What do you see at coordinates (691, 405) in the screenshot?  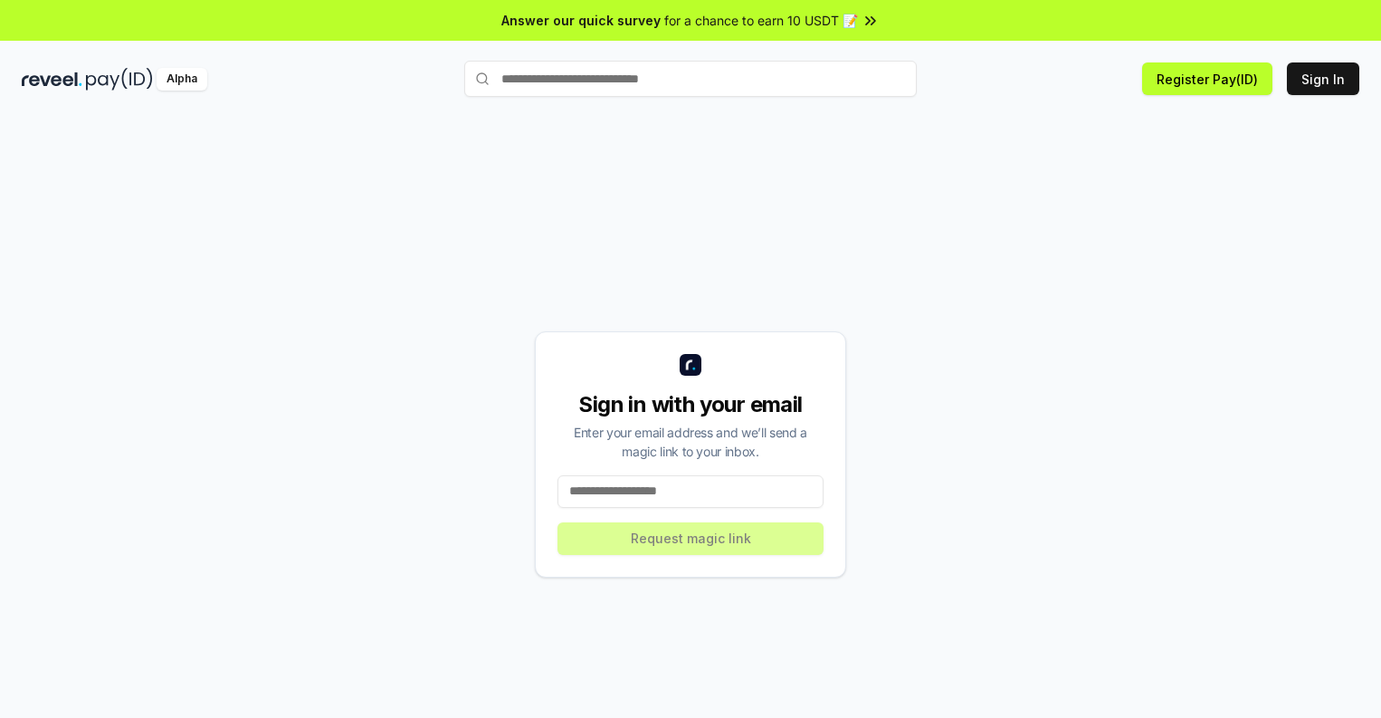 I see `div: Sign in with your email` at bounding box center [691, 405].